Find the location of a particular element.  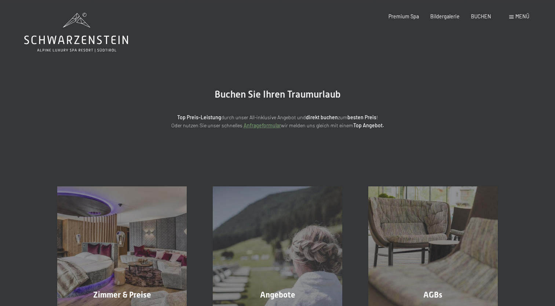

a: Bildergalerie is located at coordinates (445, 16).